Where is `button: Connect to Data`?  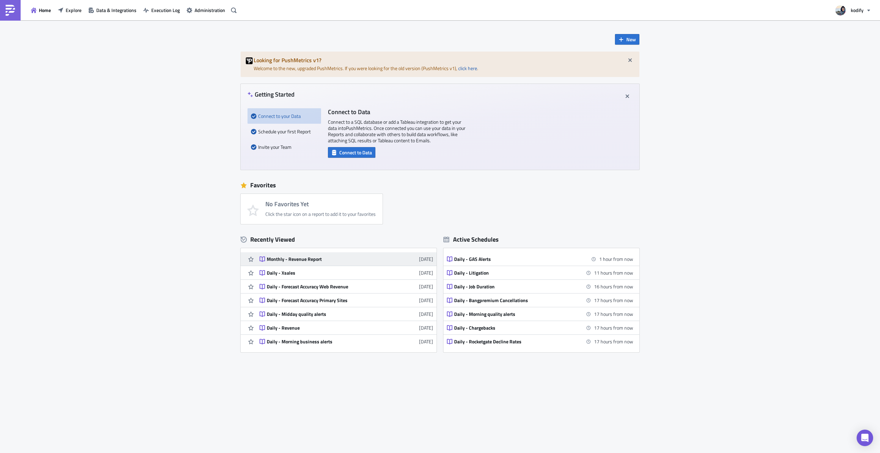 button: Connect to Data is located at coordinates (351, 152).